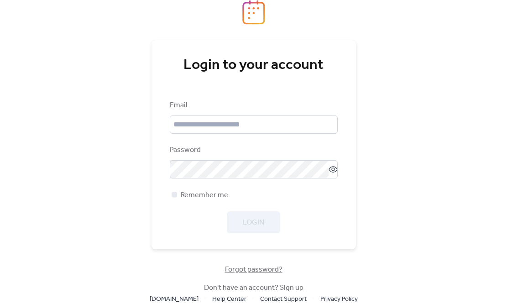 The width and height of the screenshot is (507, 304). What do you see at coordinates (254, 65) in the screenshot?
I see `div: Login to your account` at bounding box center [254, 65].